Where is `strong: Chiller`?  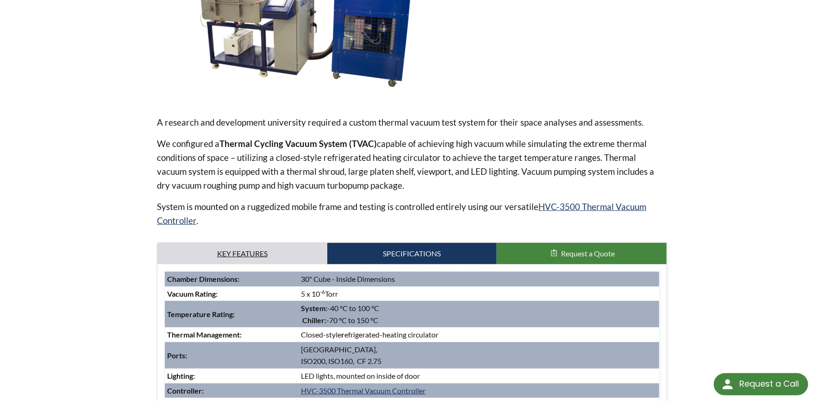 strong: Chiller is located at coordinates (314, 320).